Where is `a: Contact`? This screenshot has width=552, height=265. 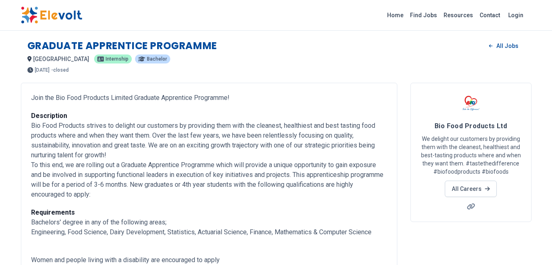 a: Contact is located at coordinates (490, 15).